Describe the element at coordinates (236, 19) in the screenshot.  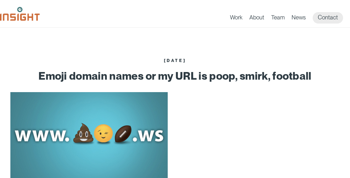
I see `a: Work` at that location.